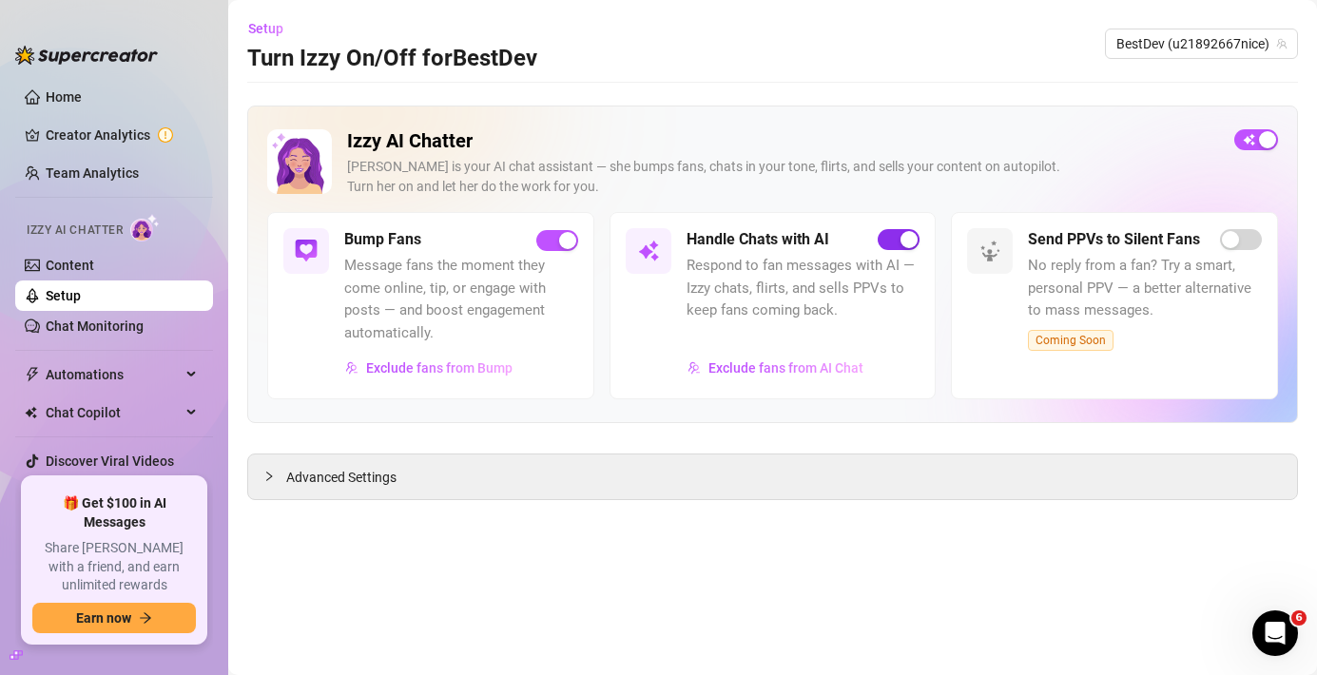 The width and height of the screenshot is (1317, 675). I want to click on span: Earn now, so click(104, 618).